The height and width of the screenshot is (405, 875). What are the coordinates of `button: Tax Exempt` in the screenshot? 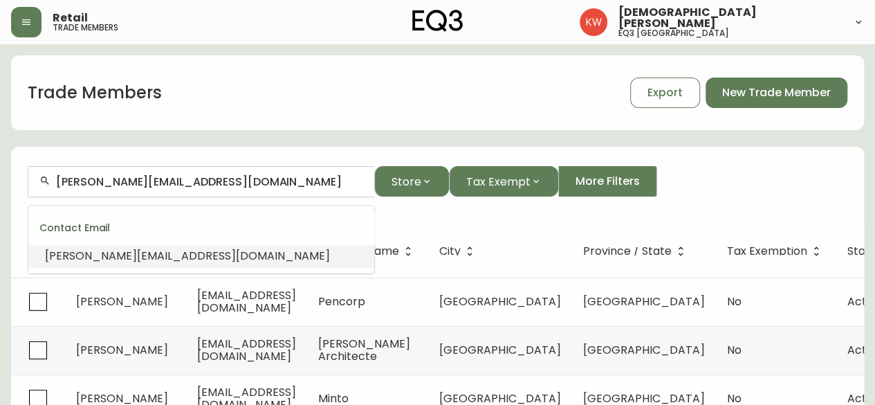 It's located at (504, 181).